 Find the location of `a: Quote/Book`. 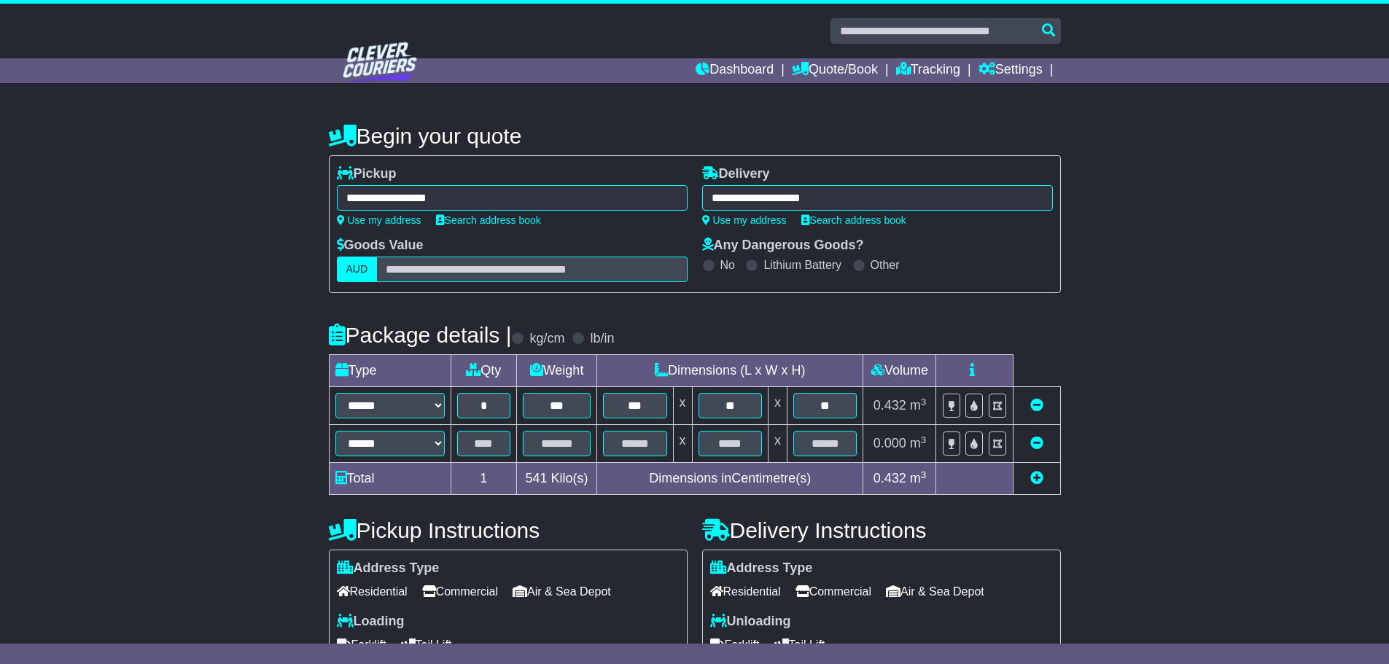

a: Quote/Book is located at coordinates (835, 71).